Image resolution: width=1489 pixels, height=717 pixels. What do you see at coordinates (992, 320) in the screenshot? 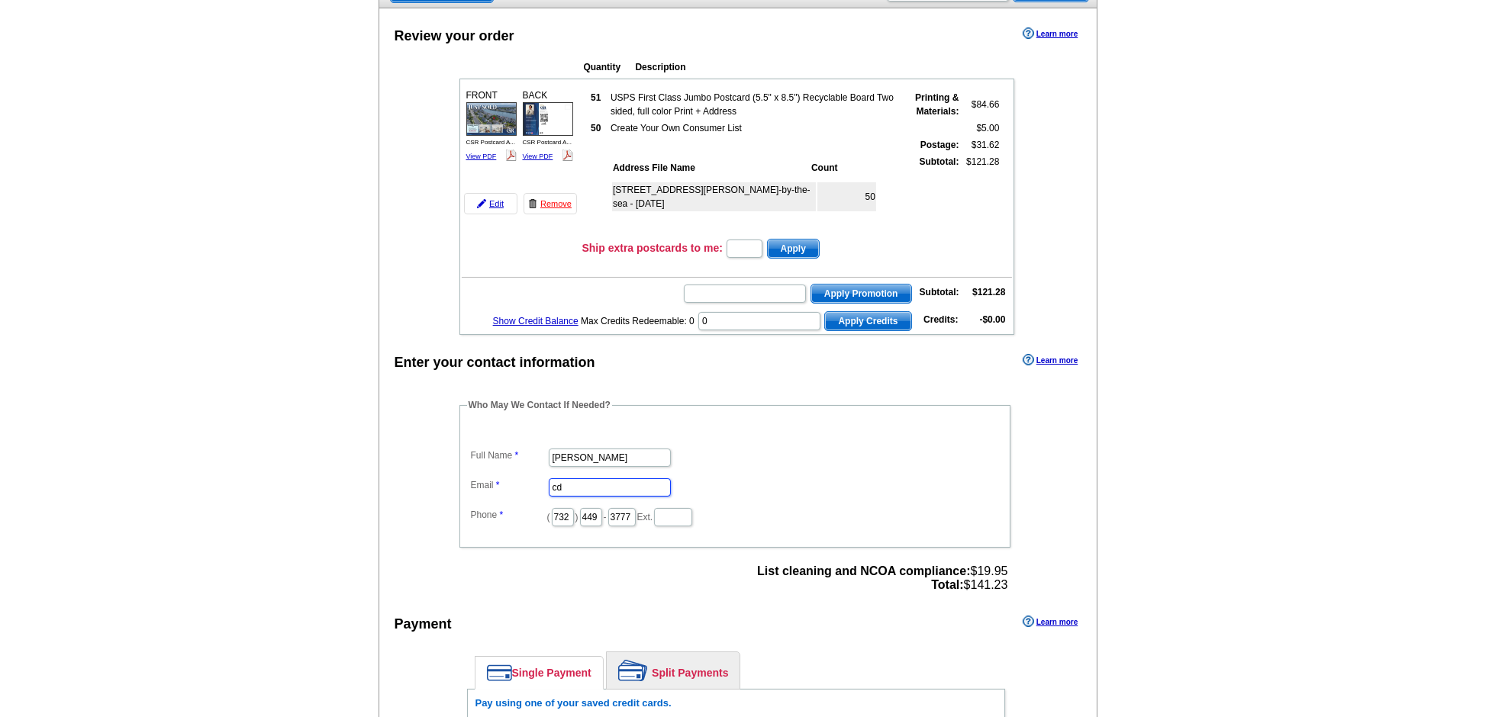
I see `strong: -$0.00` at bounding box center [992, 320].